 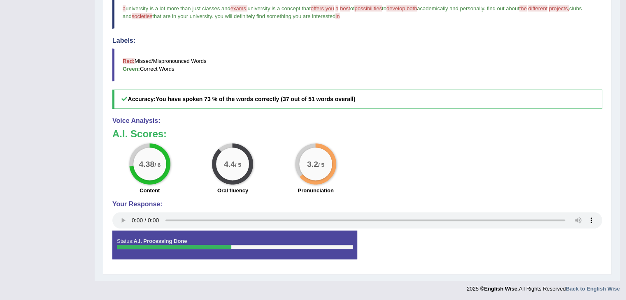 What do you see at coordinates (275, 16) in the screenshot?
I see `span: you will definitely find something you are interested` at bounding box center [275, 16].